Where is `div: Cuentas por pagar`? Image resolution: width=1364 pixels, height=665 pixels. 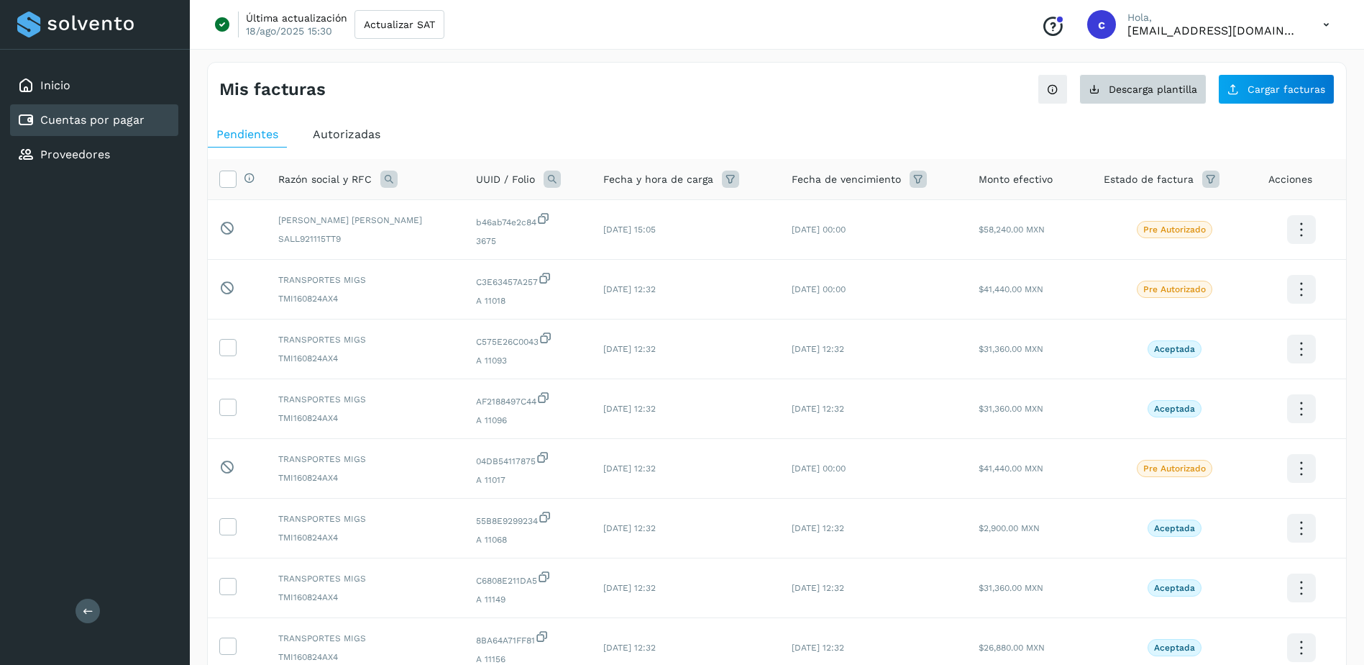
div: Cuentas por pagar is located at coordinates (94, 120).